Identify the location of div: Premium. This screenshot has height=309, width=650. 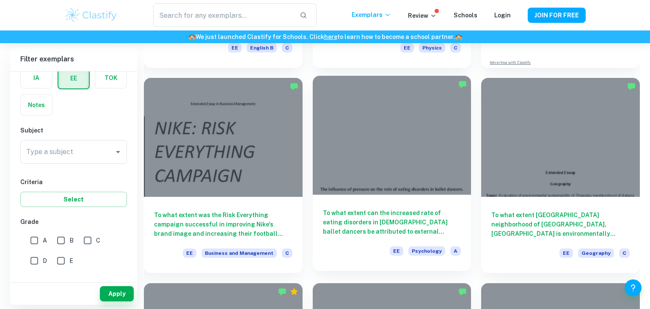
(294, 292).